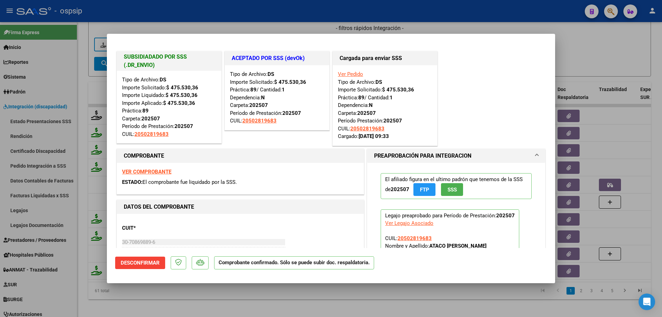 Image resolution: width=662 pixels, height=317 pixels. Describe the element at coordinates (456, 231) in the screenshot. I see `div: PREAPROBACIÓN PARA INTEGRACION` at that location.